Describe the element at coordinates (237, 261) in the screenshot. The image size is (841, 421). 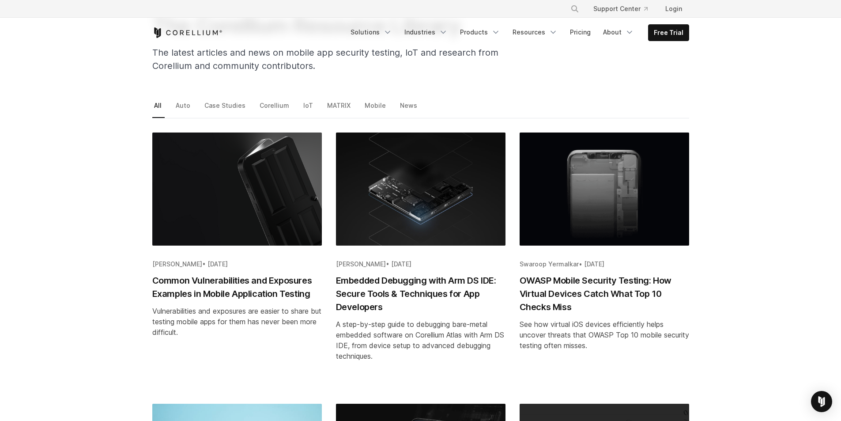
I see `a: Blog post summary: Common Vulnerabilities and Exposures Examples in Mobile Application Testing` at that location.